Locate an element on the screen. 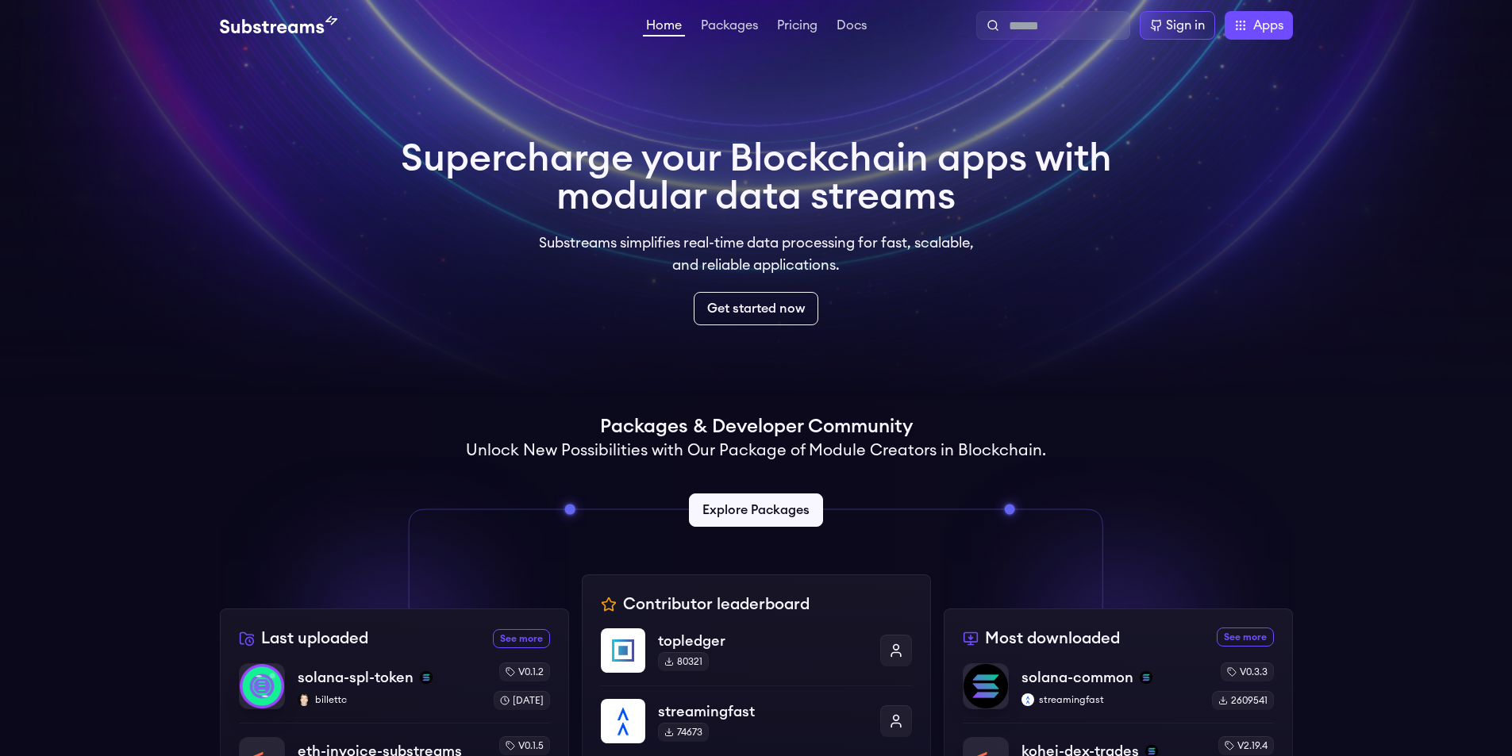  a: Sign in is located at coordinates (1177, 25).